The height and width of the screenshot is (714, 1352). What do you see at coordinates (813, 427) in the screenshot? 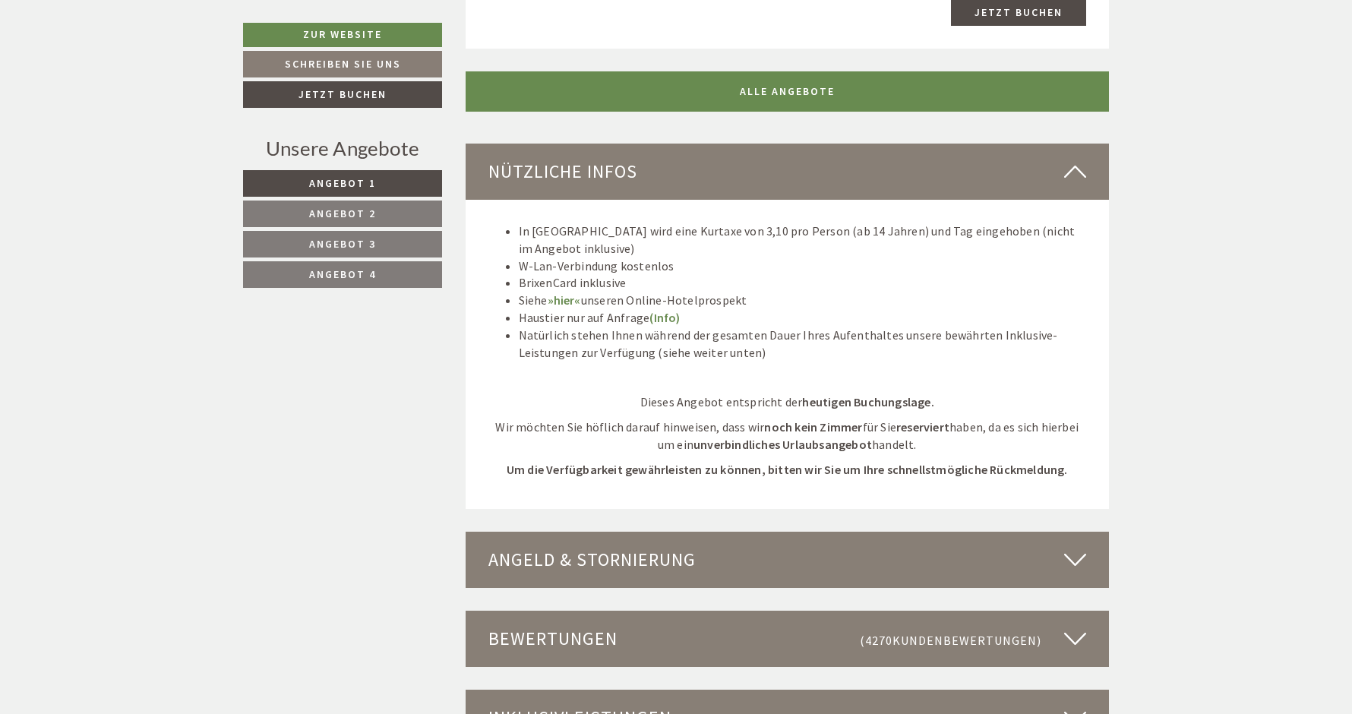
I see `strong: noch kein Zimmer` at bounding box center [813, 427].